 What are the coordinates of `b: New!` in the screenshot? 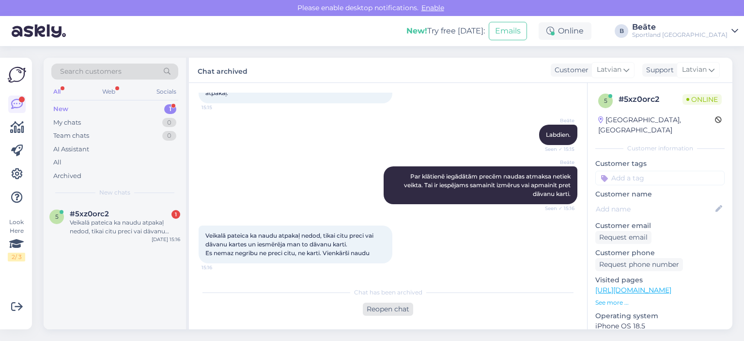 It's located at (417, 31).